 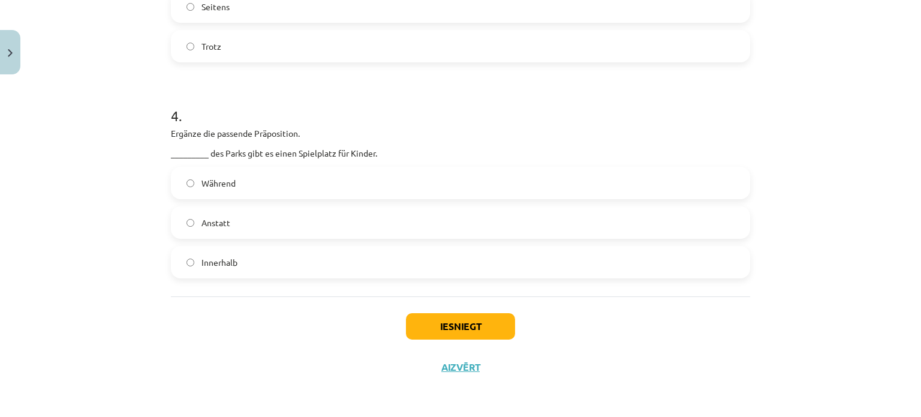 What do you see at coordinates (461, 133) in the screenshot?
I see `p: Ergänze die passende Präposition.` at bounding box center [461, 133].